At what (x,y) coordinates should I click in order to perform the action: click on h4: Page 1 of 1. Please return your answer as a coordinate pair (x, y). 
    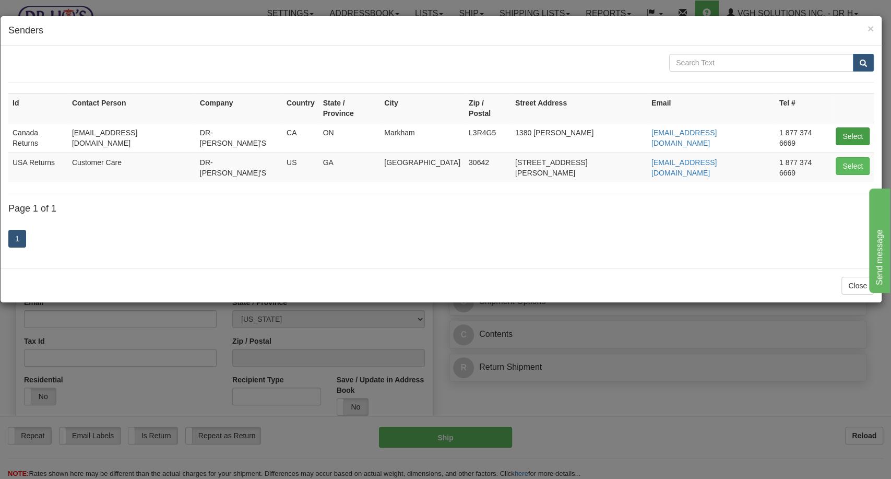
    Looking at the image, I should click on (441, 209).